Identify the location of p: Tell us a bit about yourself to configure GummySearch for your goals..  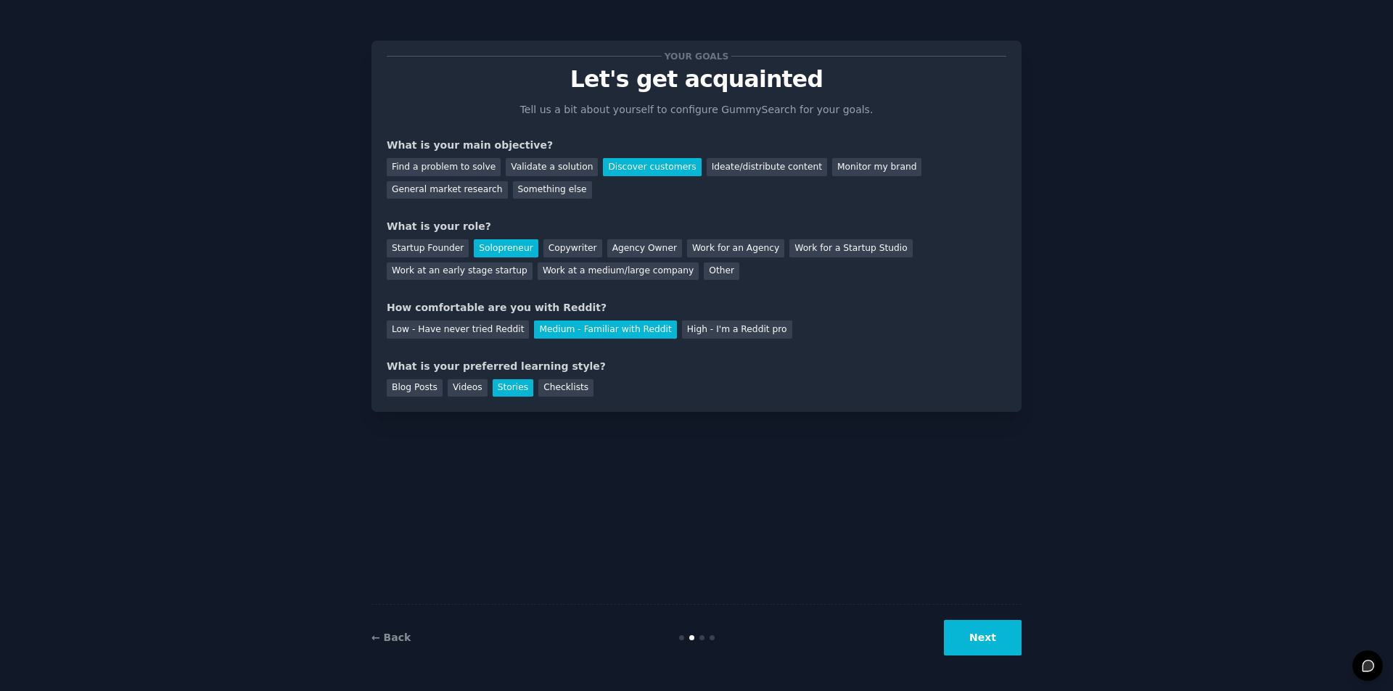
(696, 110).